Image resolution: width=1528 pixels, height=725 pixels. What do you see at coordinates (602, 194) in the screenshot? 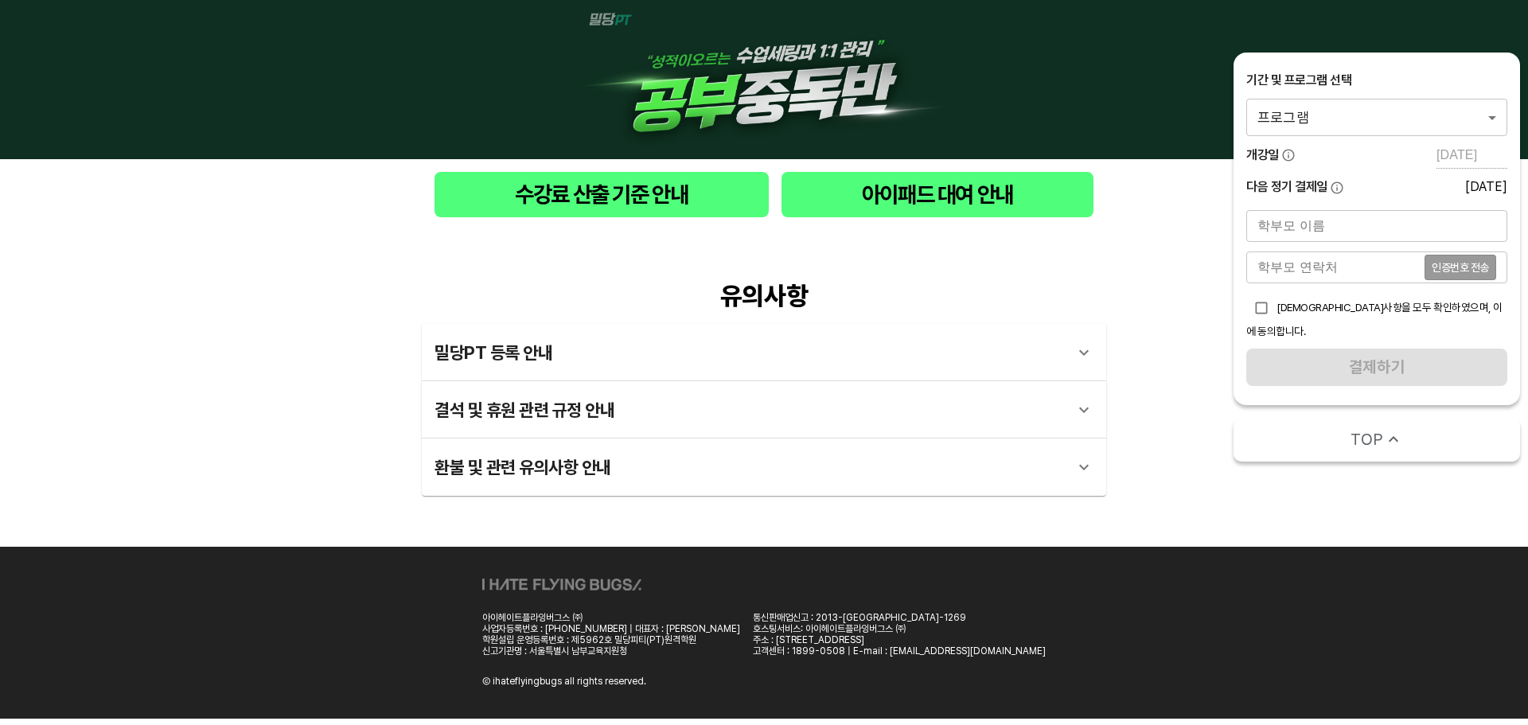
I see `button: 수강료 산출 기준 안내` at bounding box center [602, 194].